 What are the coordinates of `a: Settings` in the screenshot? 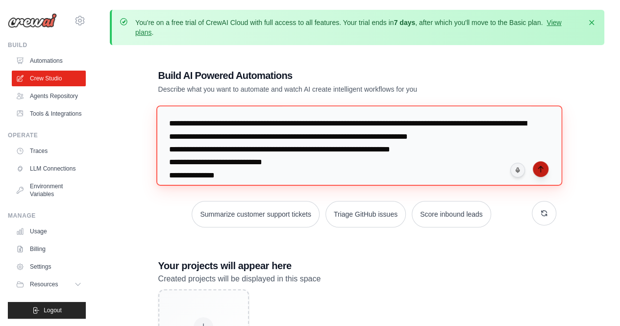 It's located at (49, 267).